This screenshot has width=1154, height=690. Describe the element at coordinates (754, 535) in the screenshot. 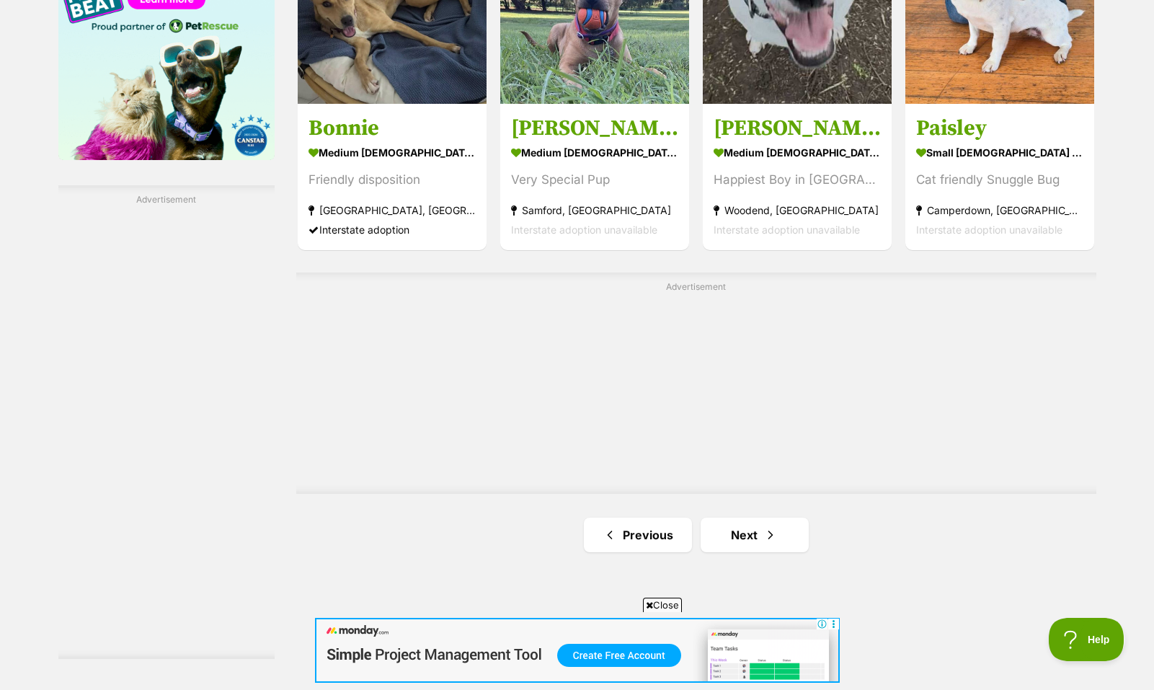

I see `a: Next page` at that location.